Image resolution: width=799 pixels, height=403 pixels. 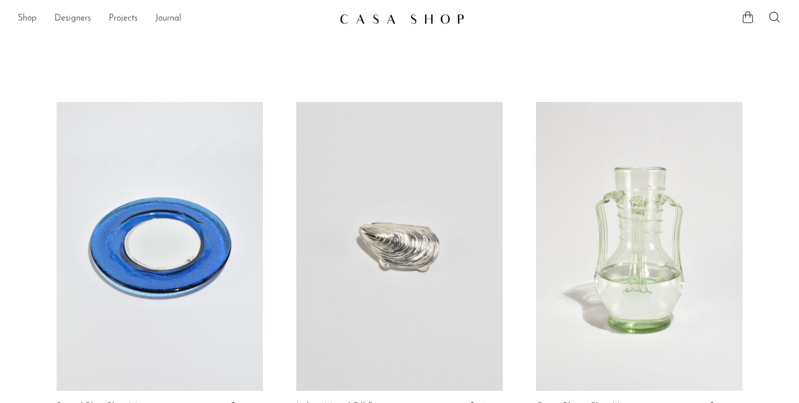 I want to click on a: Designers, so click(x=73, y=19).